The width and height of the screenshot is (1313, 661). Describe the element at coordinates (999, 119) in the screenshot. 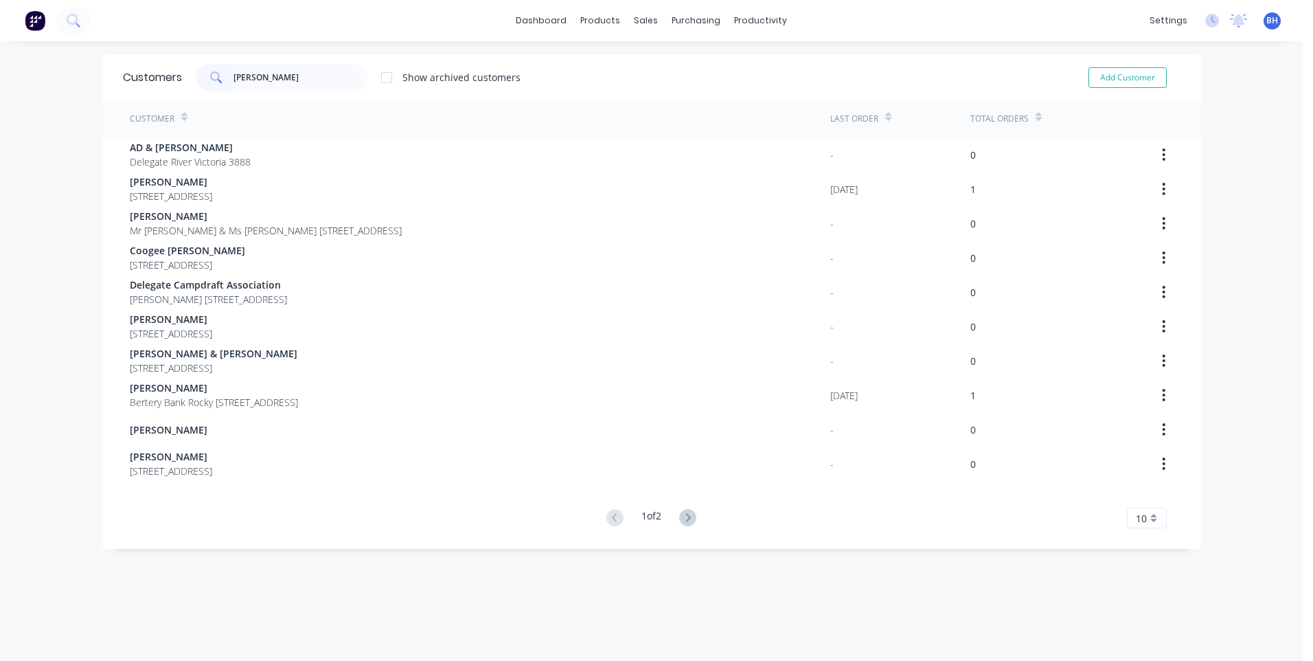

I see `div: Total Orders` at that location.